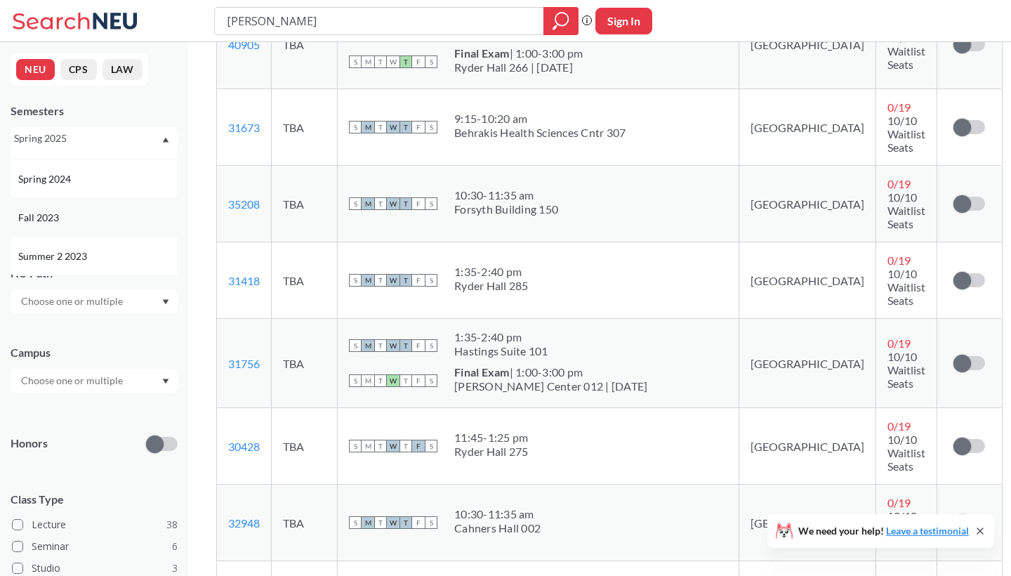  Describe the element at coordinates (95, 524) in the screenshot. I see `label: Lecture` at that location.